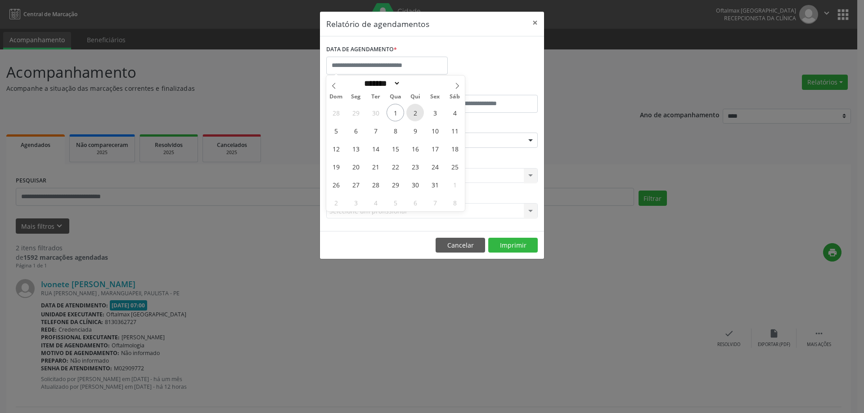 This screenshot has height=413, width=864. Describe the element at coordinates (361, 49) in the screenshot. I see `label: DATA DE AGENDAMENTO` at that location.